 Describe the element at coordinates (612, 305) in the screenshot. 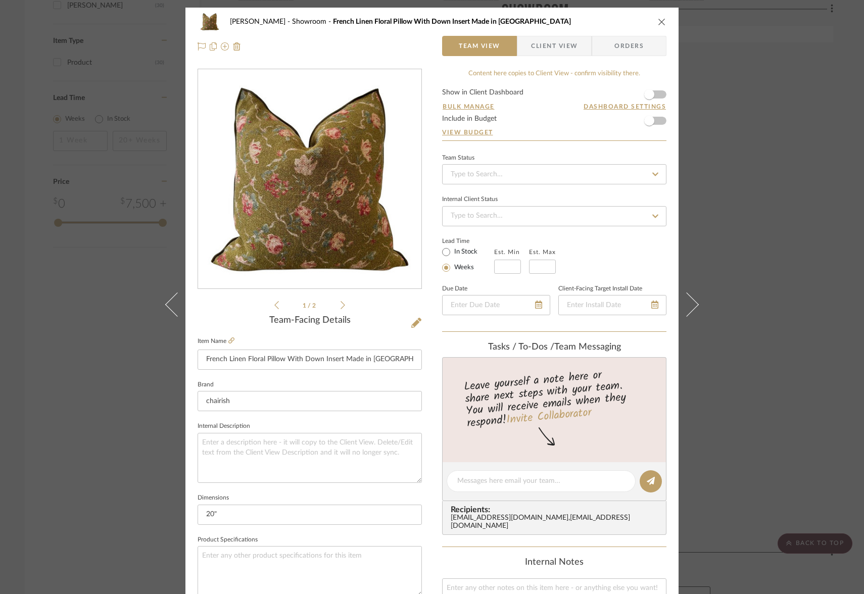

I see `input: Enter Install Date` at that location.